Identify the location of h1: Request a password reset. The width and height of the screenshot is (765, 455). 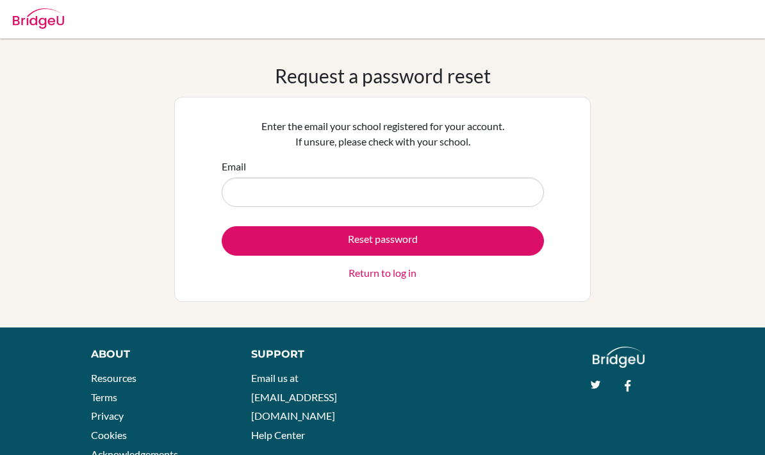
(383, 76).